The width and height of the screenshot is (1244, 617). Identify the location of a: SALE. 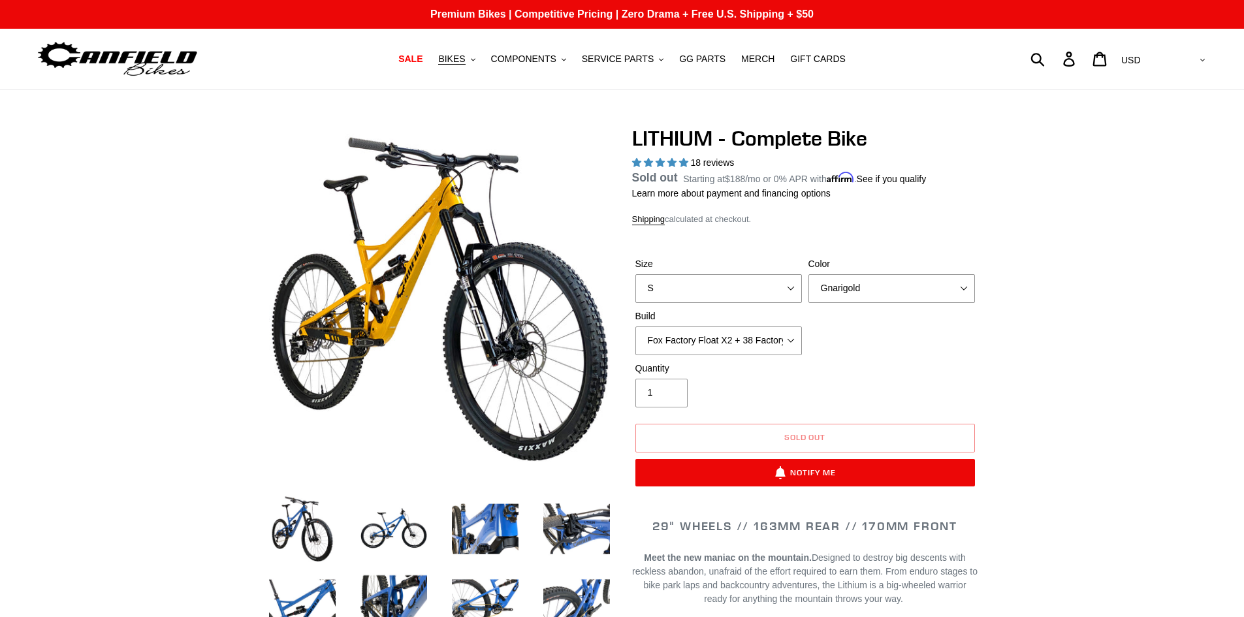
(410, 59).